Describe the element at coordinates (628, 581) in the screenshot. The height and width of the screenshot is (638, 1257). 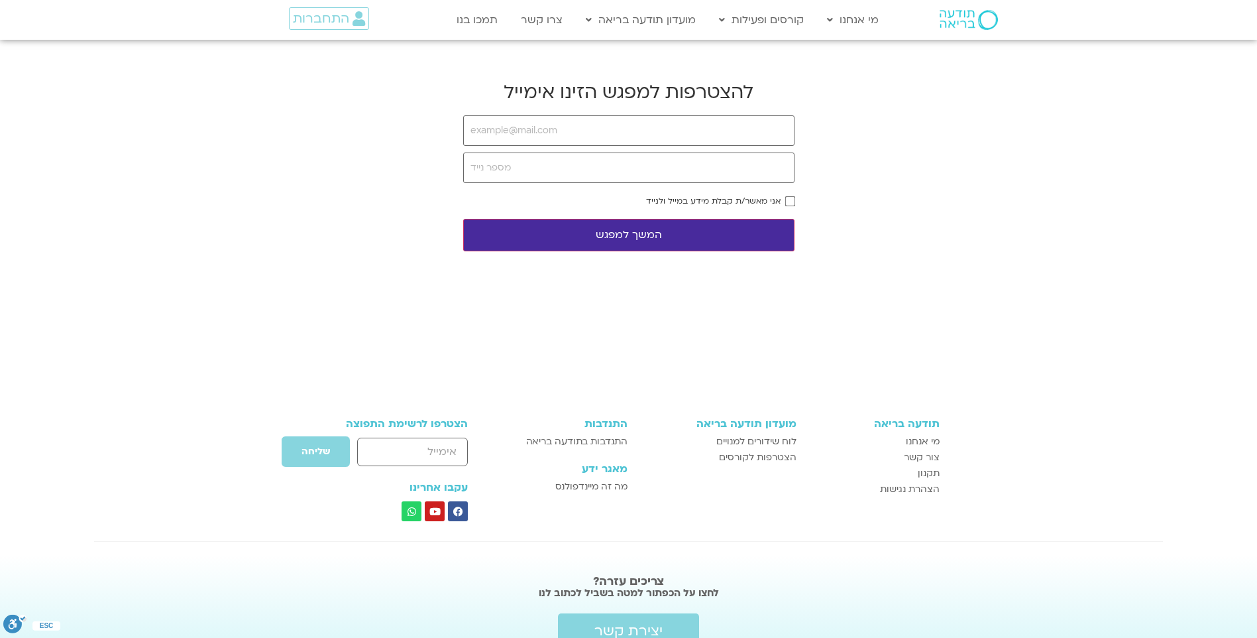
I see `h2: צריכים עזרה?` at that location.